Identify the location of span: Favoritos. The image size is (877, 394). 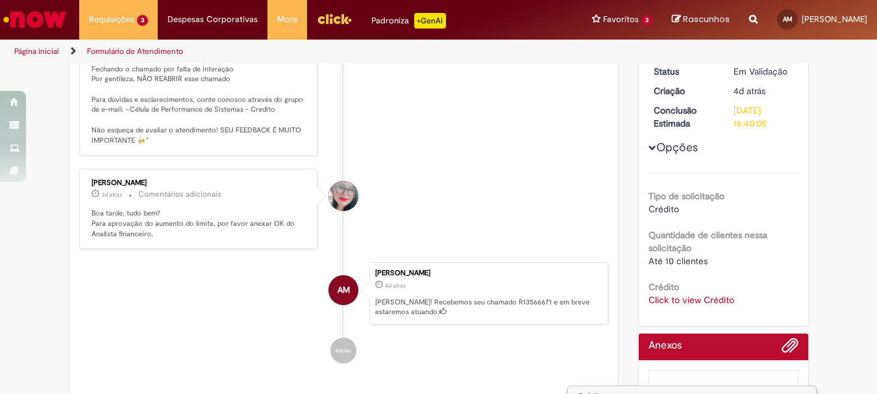
(621, 19).